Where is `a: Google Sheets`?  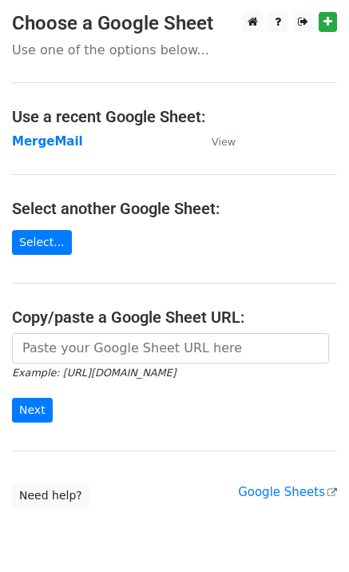
a: Google Sheets is located at coordinates (287, 492).